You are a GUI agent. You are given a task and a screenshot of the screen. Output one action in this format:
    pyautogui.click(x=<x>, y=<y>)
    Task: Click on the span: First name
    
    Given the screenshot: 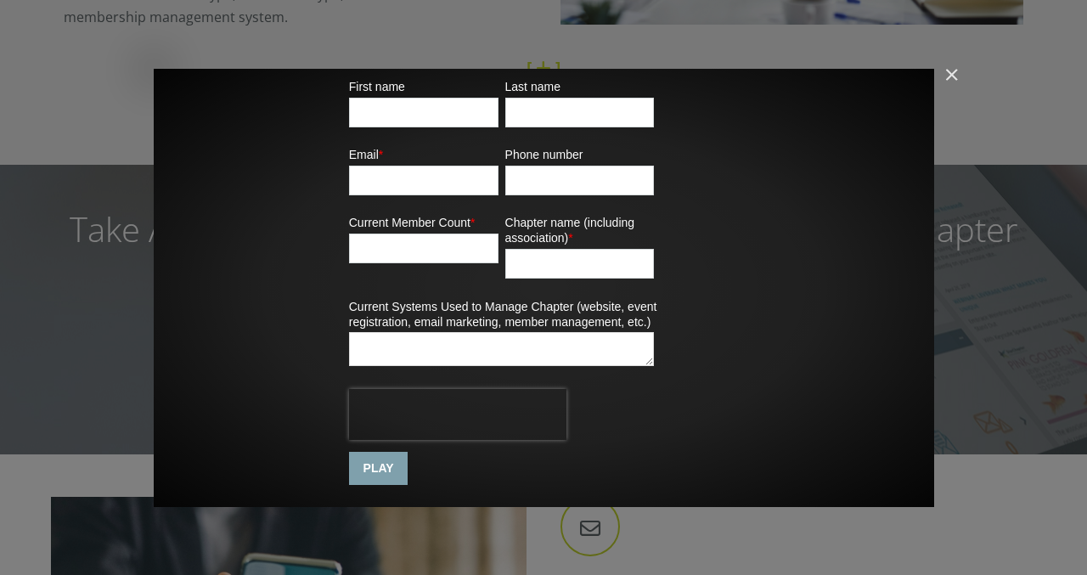 What is the action you would take?
    pyautogui.click(x=377, y=87)
    